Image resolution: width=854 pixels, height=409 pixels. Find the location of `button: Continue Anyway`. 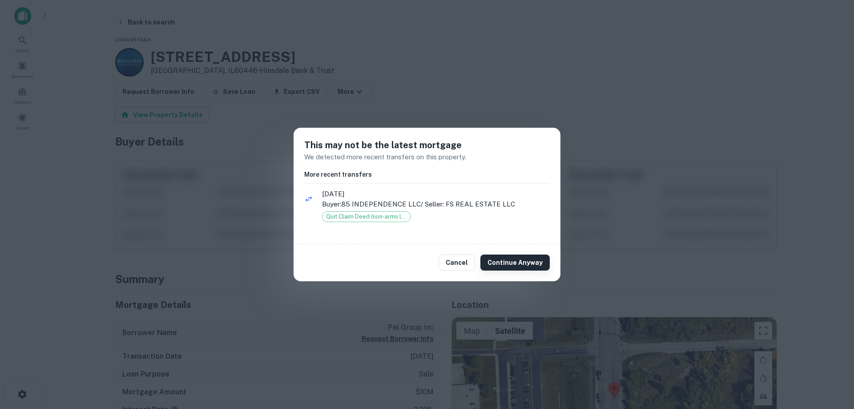

button: Continue Anyway is located at coordinates (515, 263).